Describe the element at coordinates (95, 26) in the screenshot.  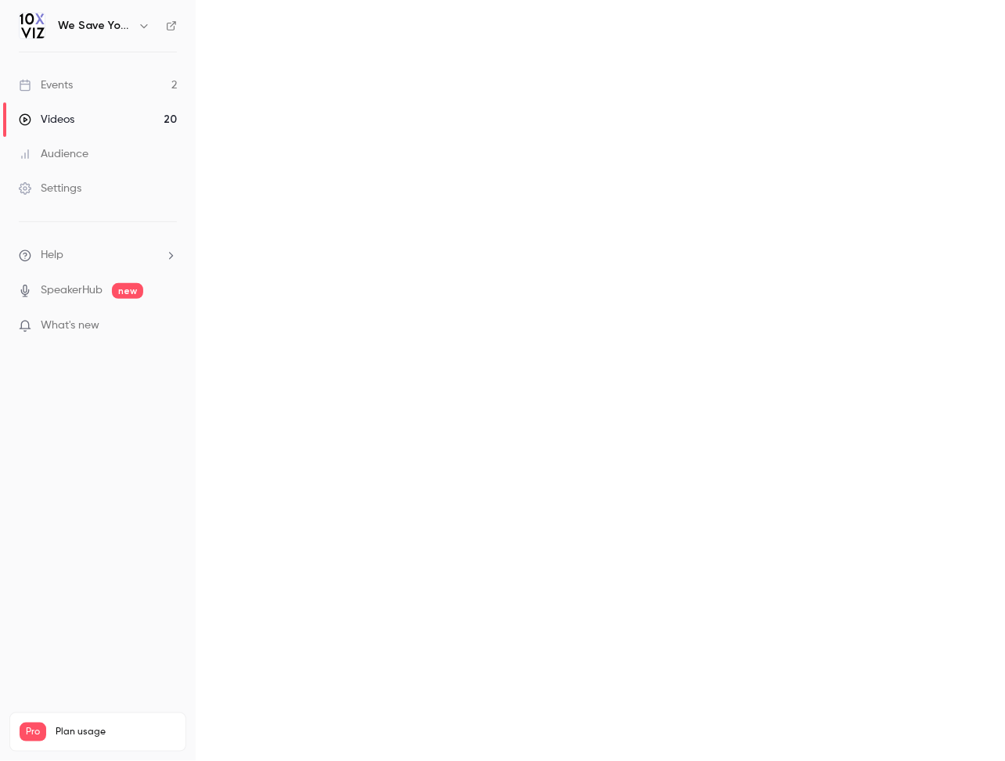
I see `h6: We Save You Time!` at that location.